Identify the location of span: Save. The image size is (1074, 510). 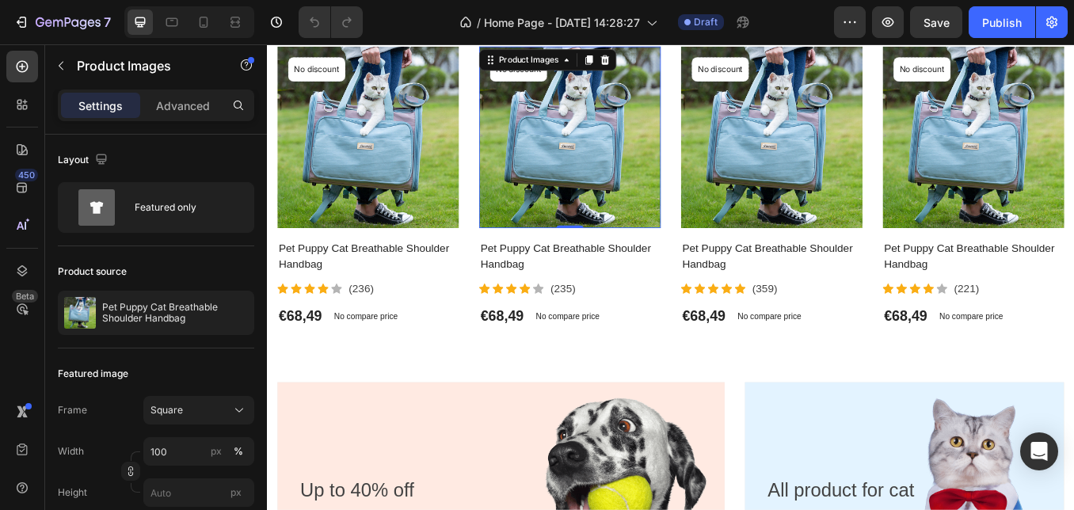
(937, 22).